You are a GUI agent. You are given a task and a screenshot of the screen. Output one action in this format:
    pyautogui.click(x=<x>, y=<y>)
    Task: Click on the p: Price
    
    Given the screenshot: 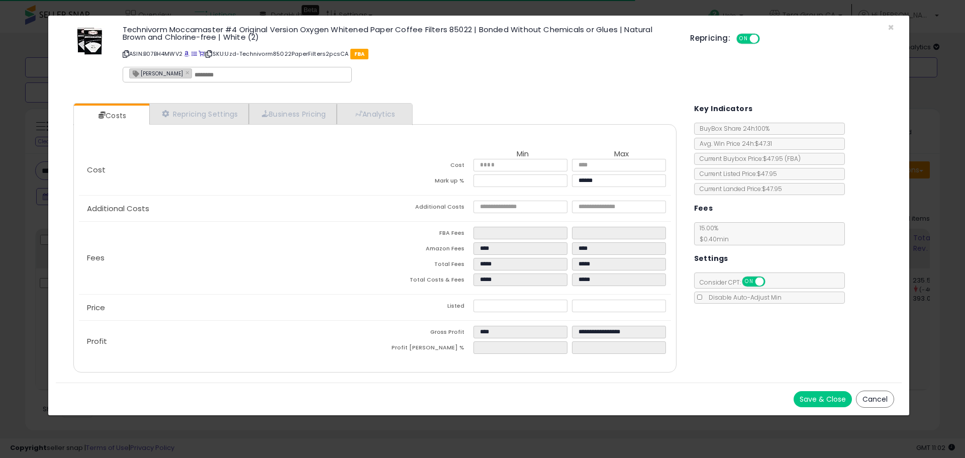 What is the action you would take?
    pyautogui.click(x=227, y=308)
    